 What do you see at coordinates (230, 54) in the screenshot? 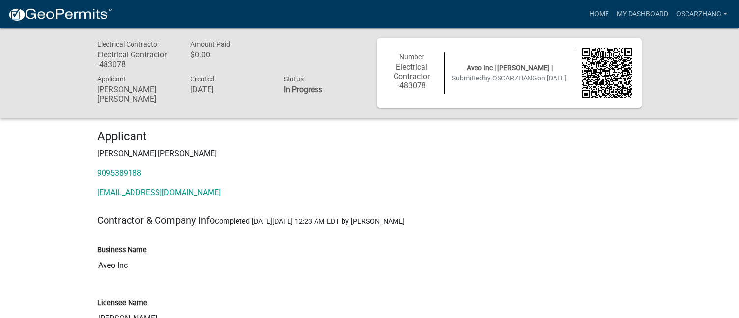
I see `h6: $0.00` at bounding box center [230, 54].